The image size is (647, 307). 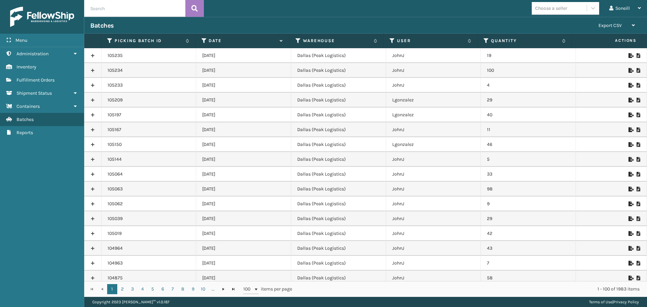 I want to click on td: 105233, so click(x=149, y=85).